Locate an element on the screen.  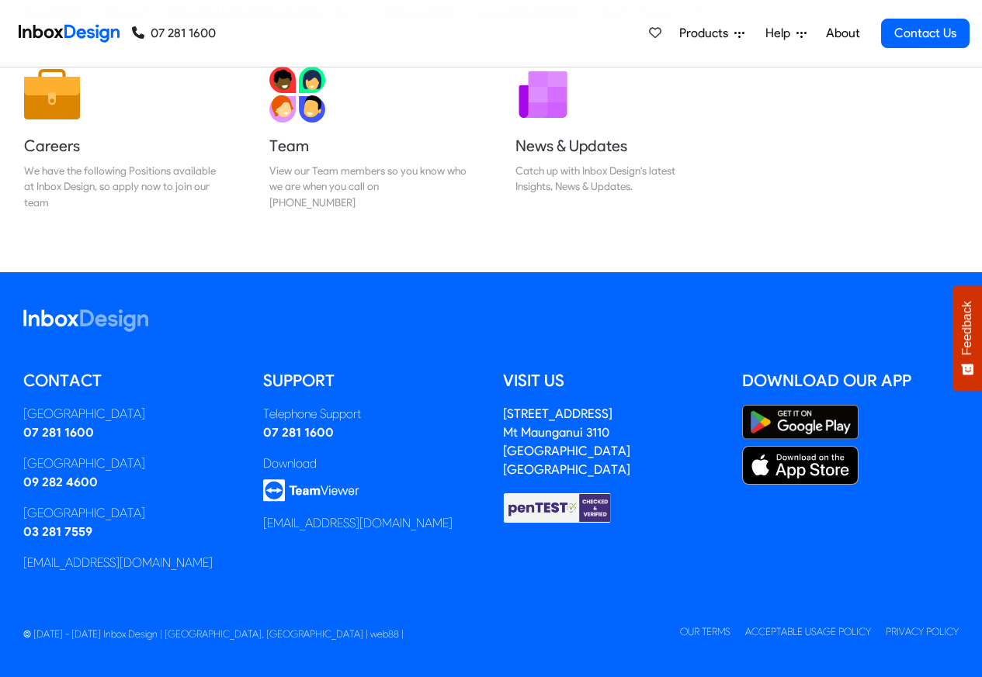
h5: Download our App is located at coordinates (850, 381).